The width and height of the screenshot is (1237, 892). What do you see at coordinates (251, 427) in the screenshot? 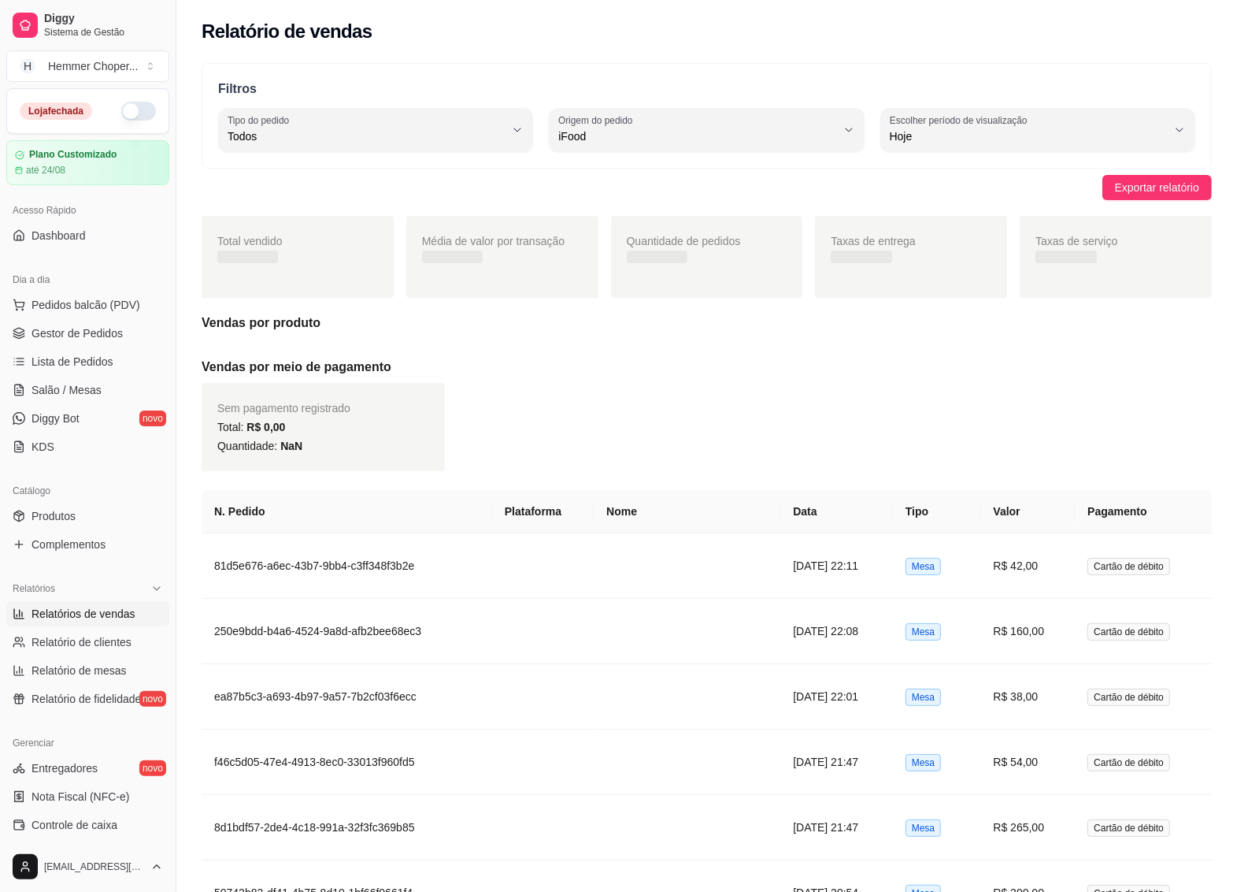
I see `span: Total:` at bounding box center [251, 427].